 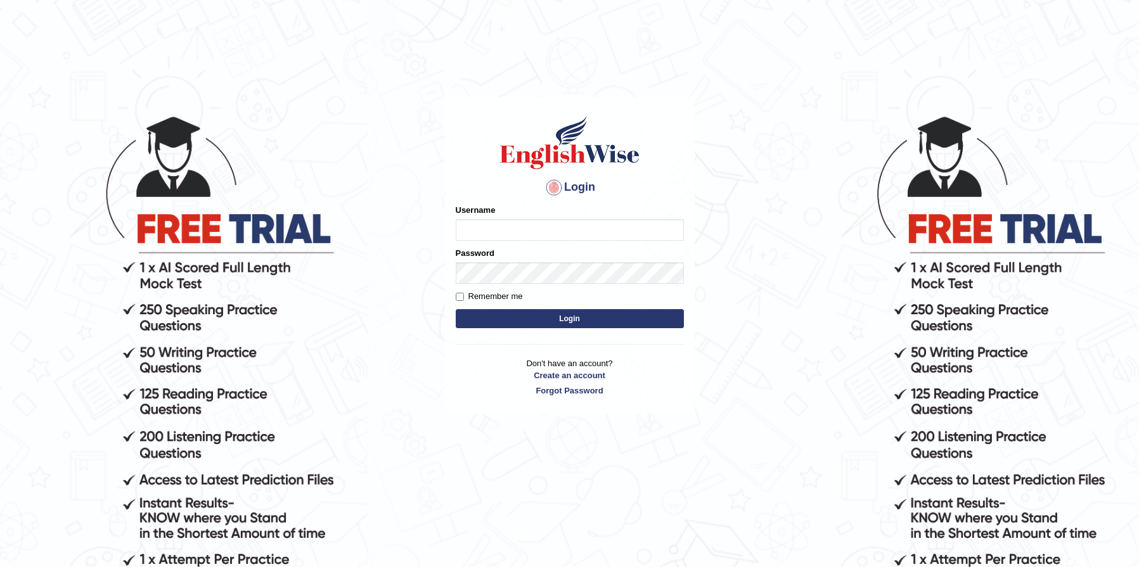 I want to click on button: Login, so click(x=570, y=319).